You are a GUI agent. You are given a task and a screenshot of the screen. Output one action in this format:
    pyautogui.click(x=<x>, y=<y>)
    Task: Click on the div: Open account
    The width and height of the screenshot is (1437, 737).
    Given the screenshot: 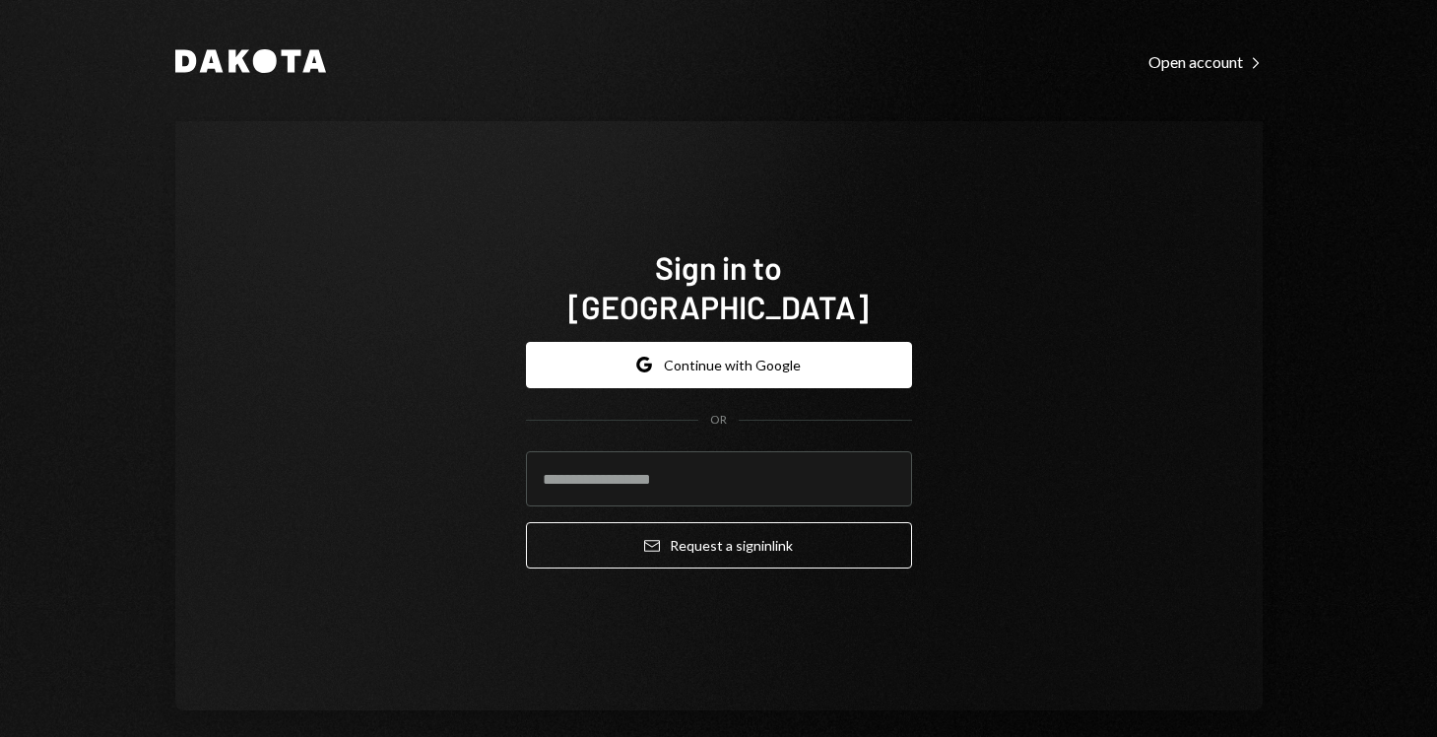 What is the action you would take?
    pyautogui.click(x=1206, y=62)
    